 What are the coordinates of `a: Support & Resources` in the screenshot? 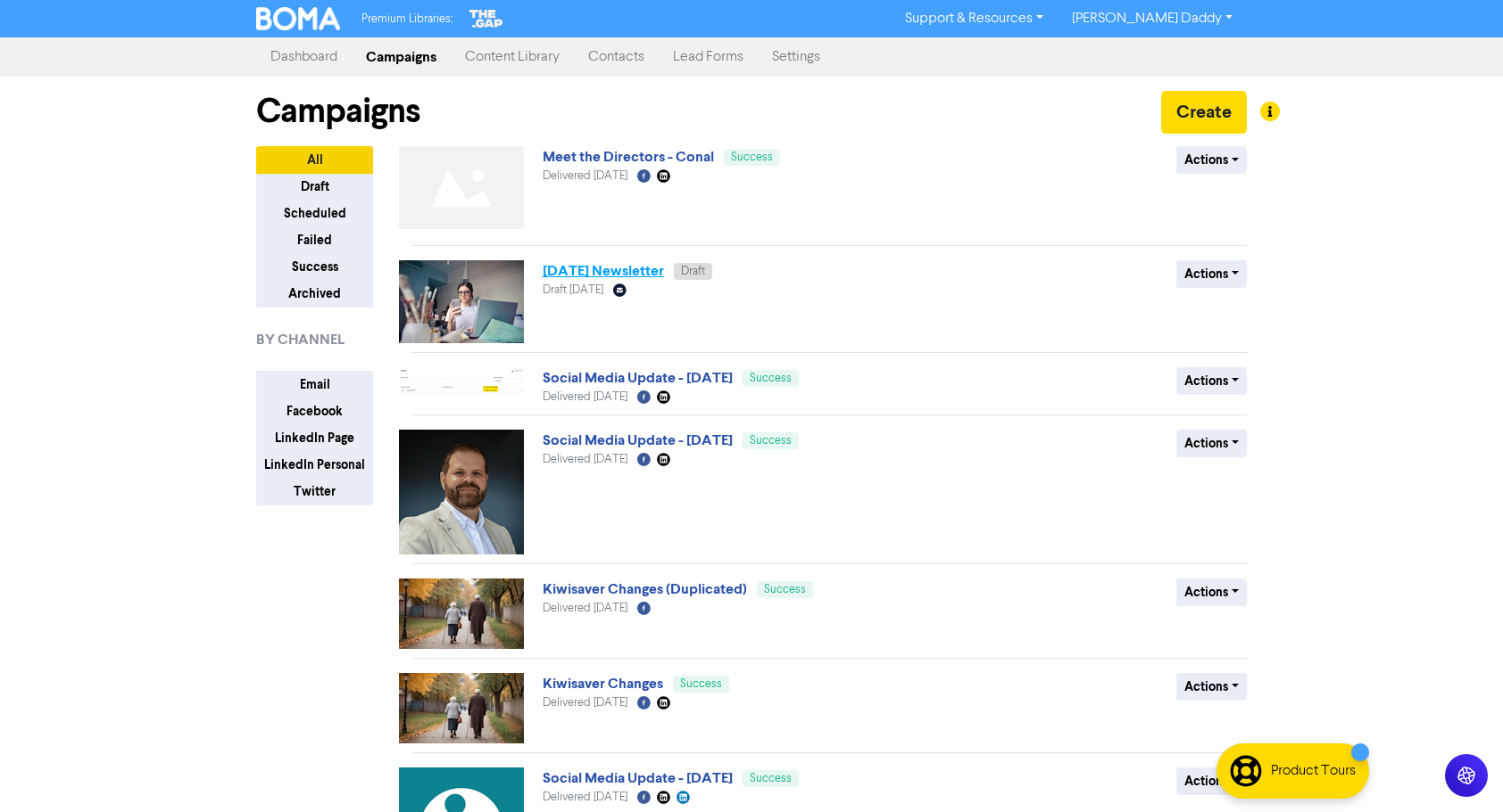 It's located at (974, 19).